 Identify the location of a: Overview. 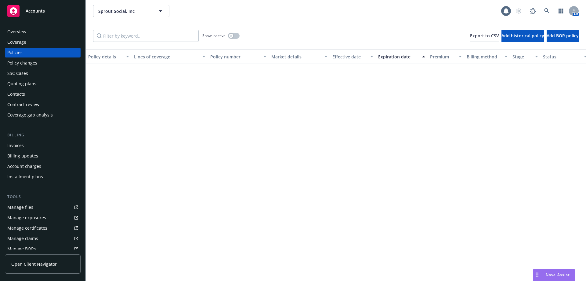
(43, 32).